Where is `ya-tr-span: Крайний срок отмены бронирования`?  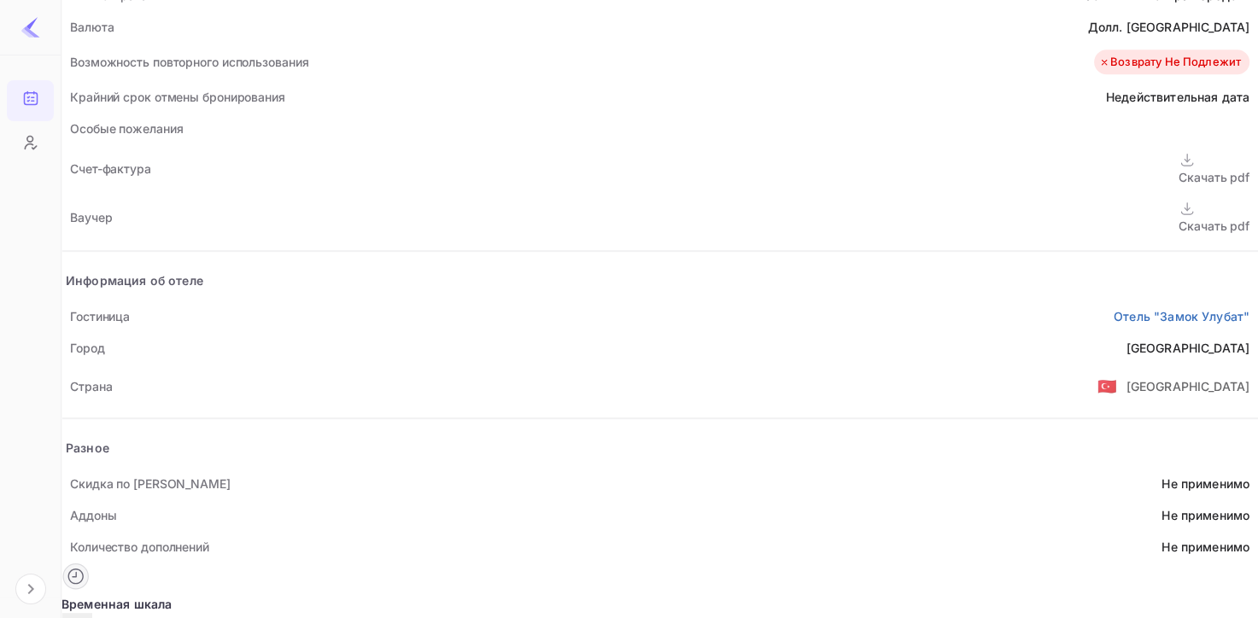 ya-tr-span: Крайний срок отмены бронирования is located at coordinates (178, 96).